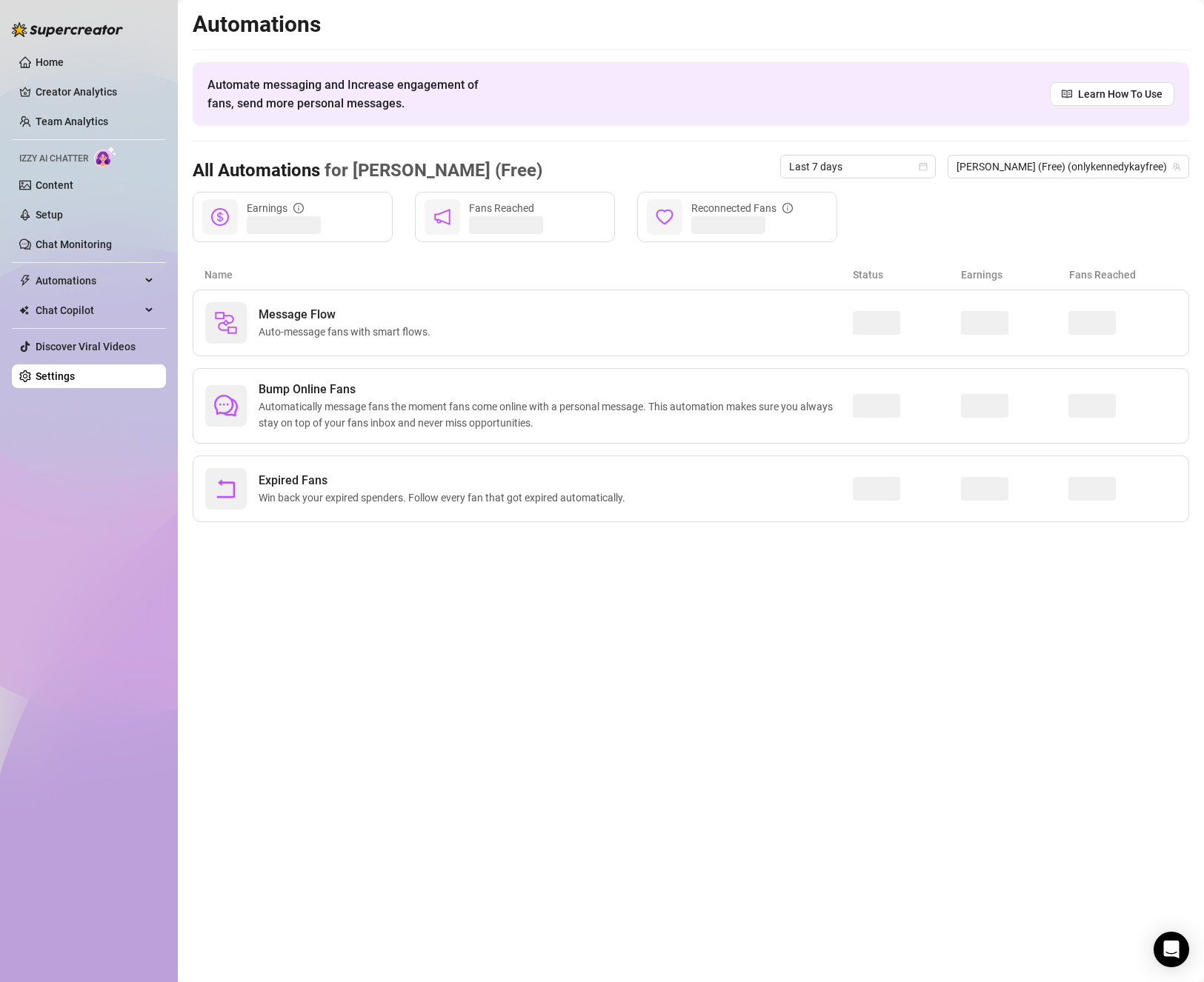  Describe the element at coordinates (1121, 94) in the screenshot. I see `span: Learn How To Use` at that location.